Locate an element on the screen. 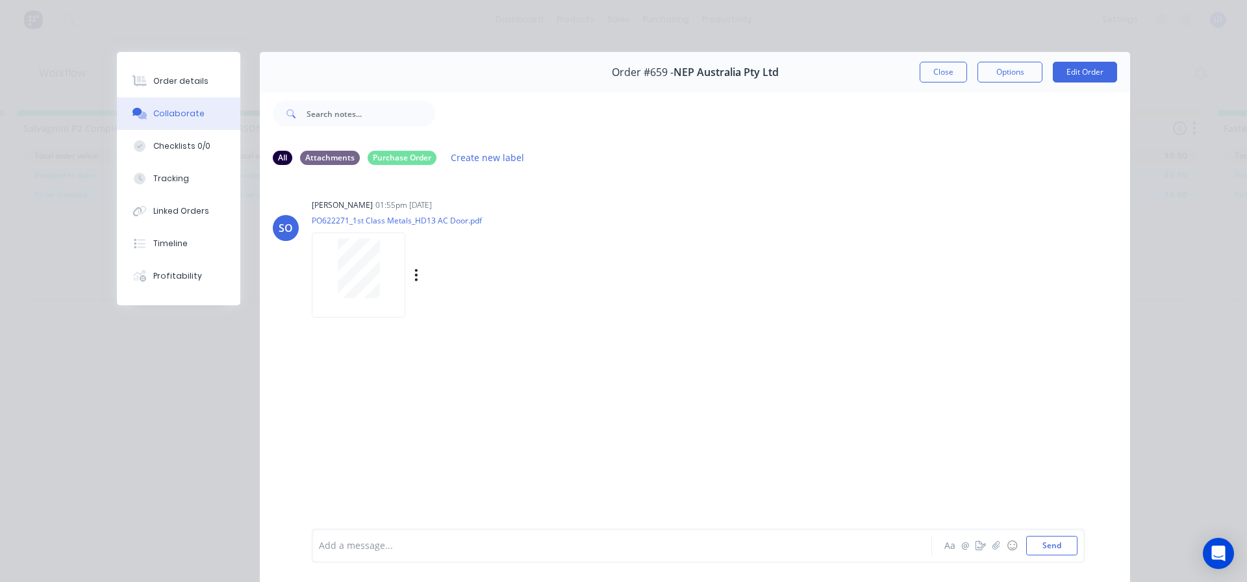 The width and height of the screenshot is (1247, 582). div: Order details is located at coordinates (181, 81).